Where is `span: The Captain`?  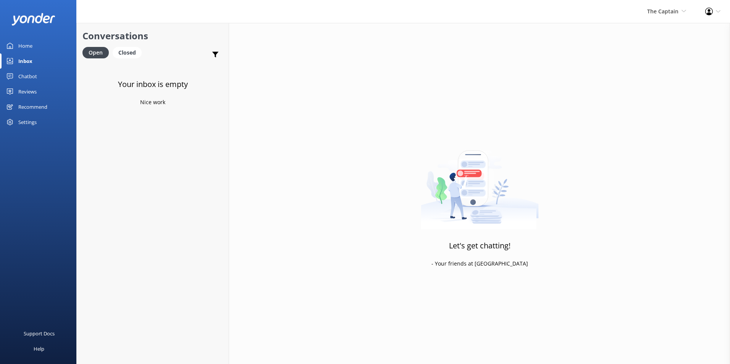 span: The Captain is located at coordinates (663, 11).